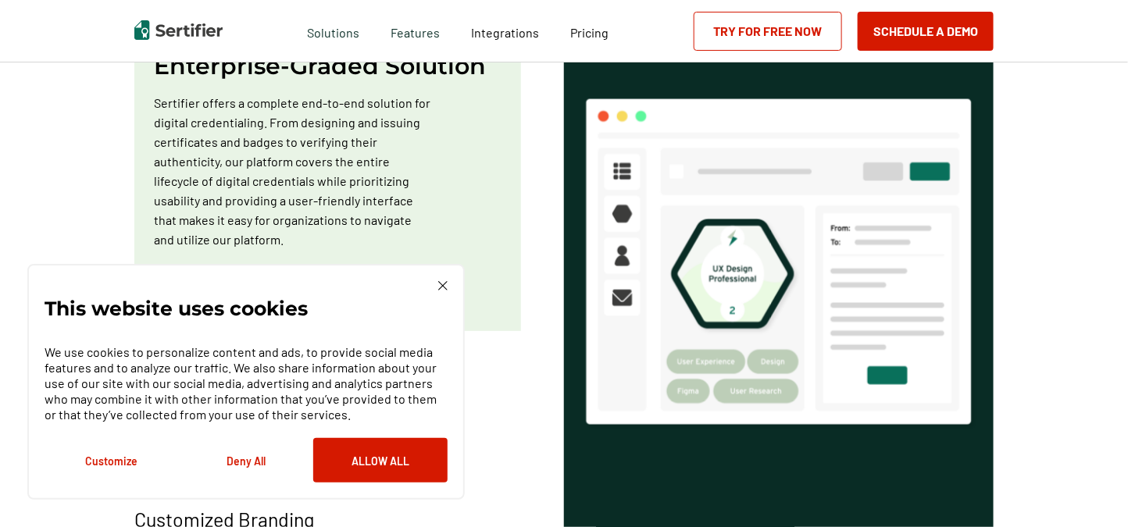 The width and height of the screenshot is (1128, 527). I want to click on button: Customize, so click(112, 460).